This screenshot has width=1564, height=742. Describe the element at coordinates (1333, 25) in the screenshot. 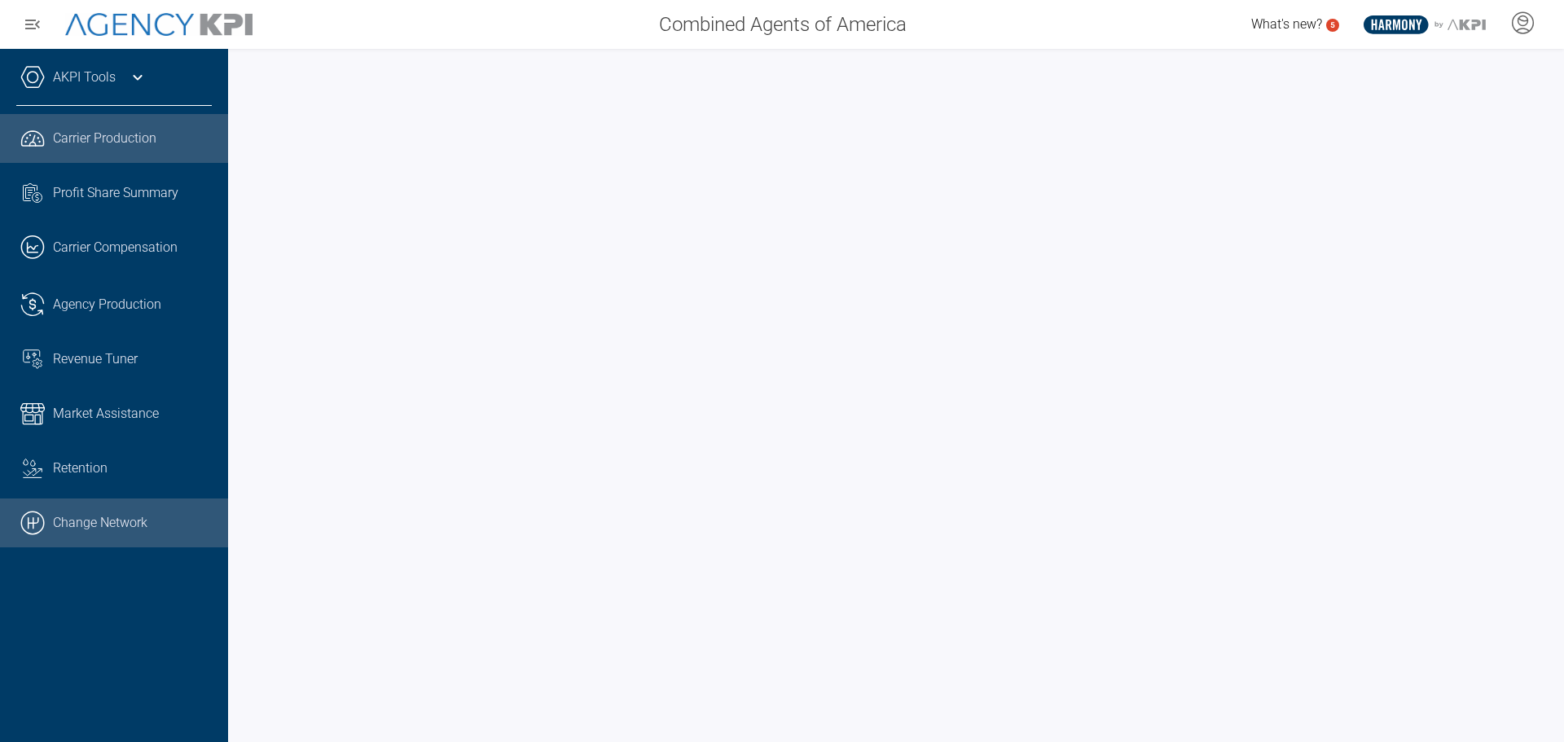

I see `a: 5` at that location.